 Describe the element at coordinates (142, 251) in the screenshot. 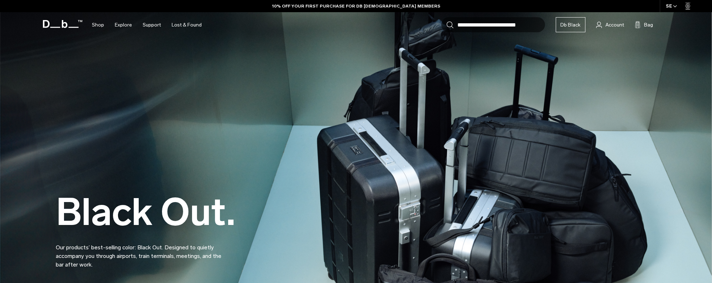

I see `p: Our products’ best-selling color: Black Out. Designed to quietly accompany you through airports, ...` at that location.